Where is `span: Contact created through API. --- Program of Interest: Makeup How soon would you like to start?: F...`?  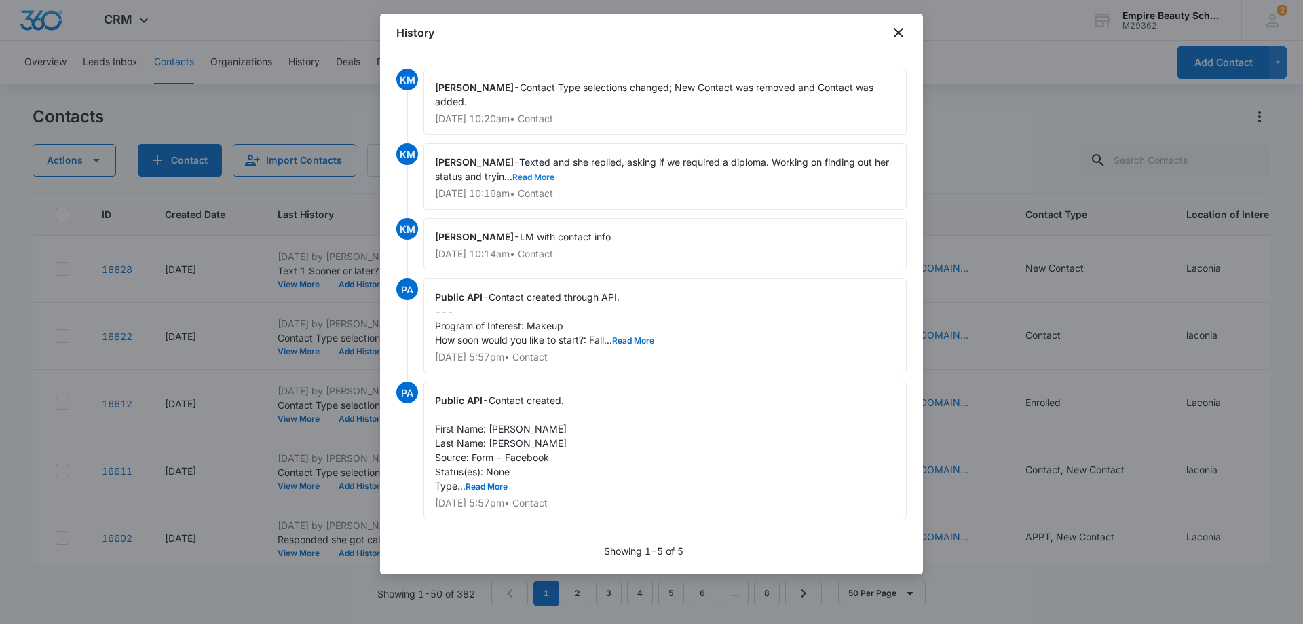 span: Contact created through API. --- Program of Interest: Makeup How soon would you like to start?: F... is located at coordinates (544, 318).